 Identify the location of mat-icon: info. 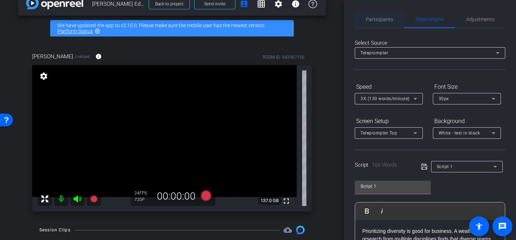
(99, 57).